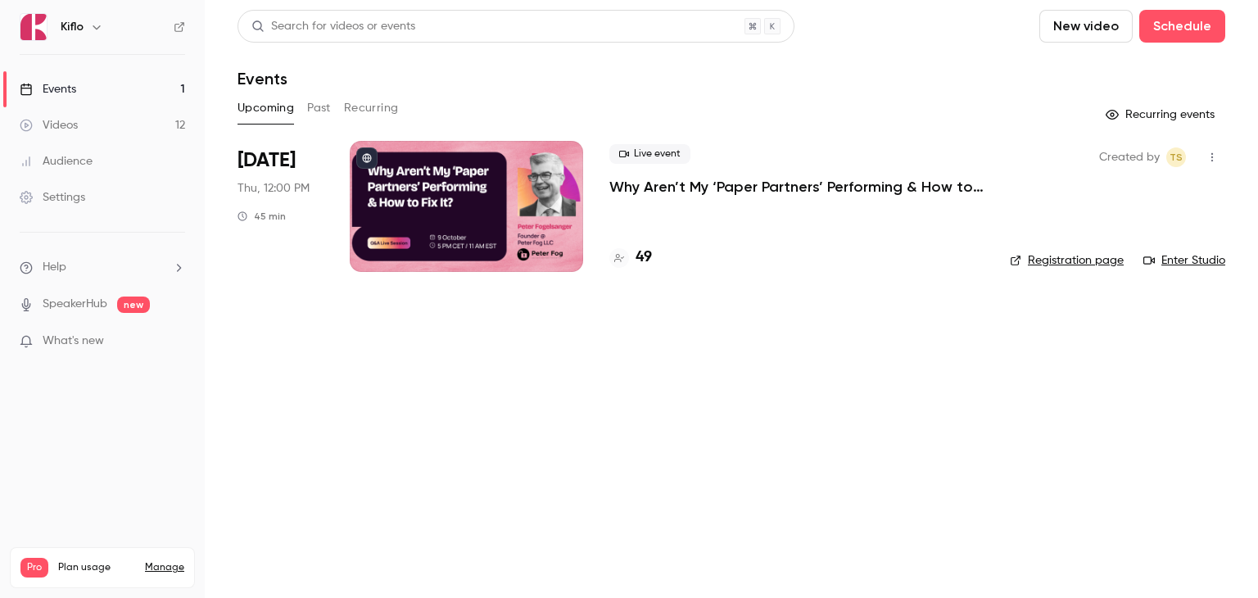  Describe the element at coordinates (48, 89) in the screenshot. I see `div: Events` at that location.